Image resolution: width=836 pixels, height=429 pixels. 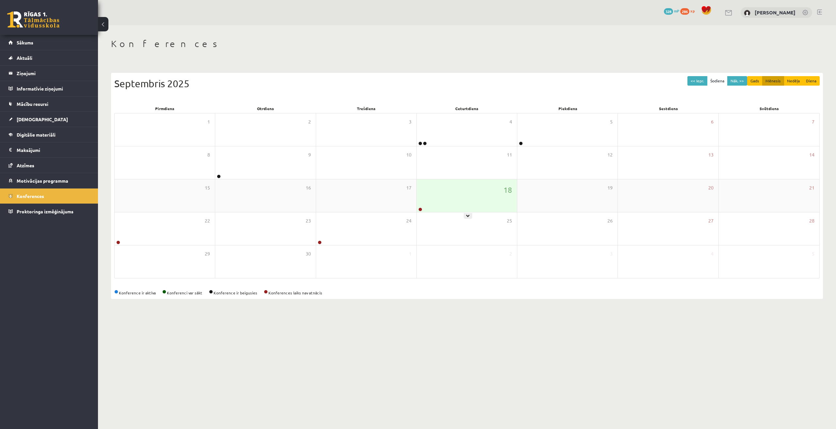 I want to click on span: 20, so click(x=711, y=188).